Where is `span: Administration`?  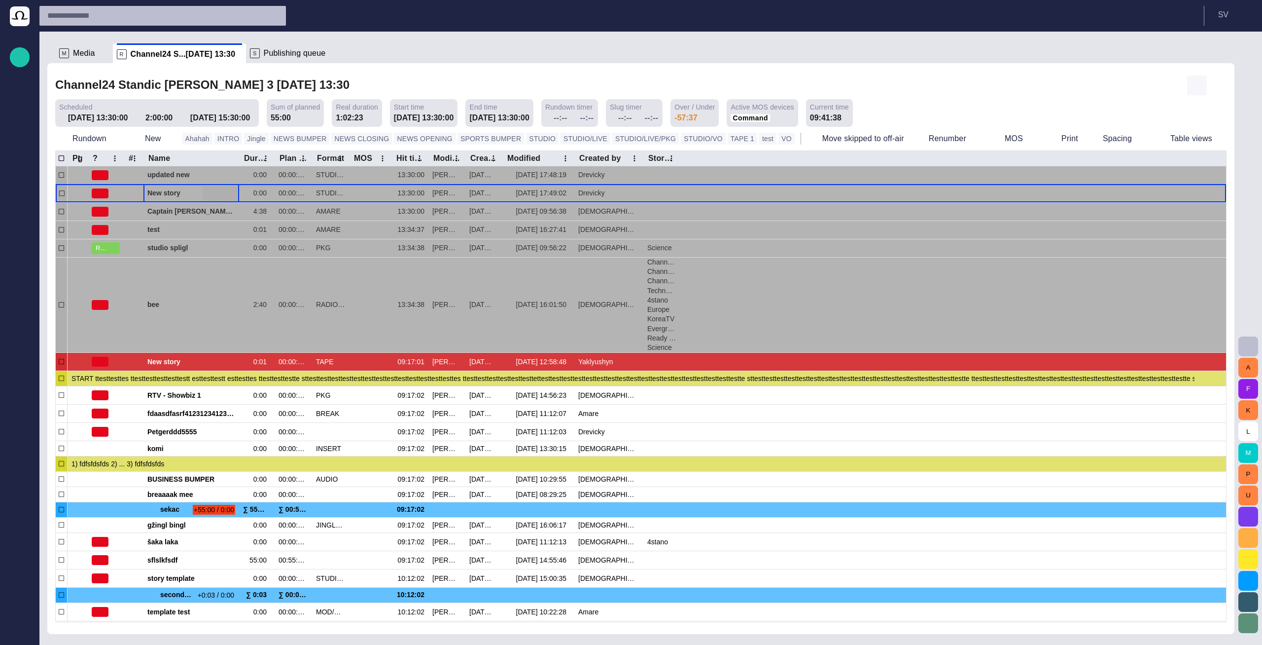 span: Administration is located at coordinates (20, 214).